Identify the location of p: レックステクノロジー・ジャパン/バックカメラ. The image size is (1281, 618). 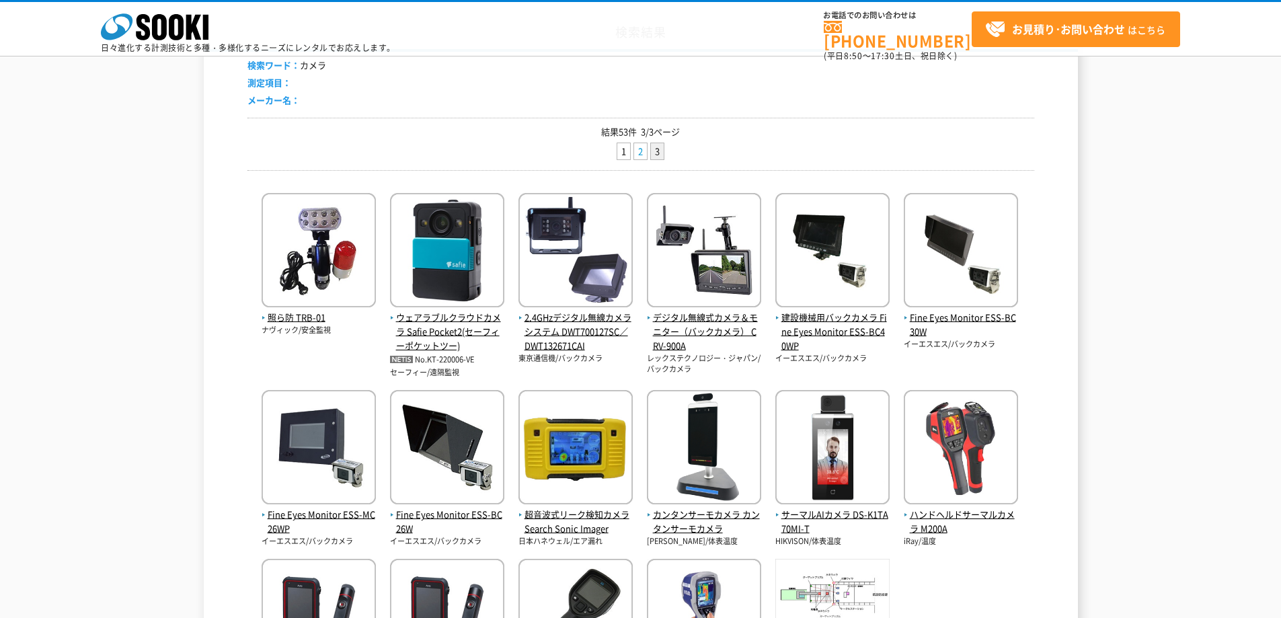
(704, 364).